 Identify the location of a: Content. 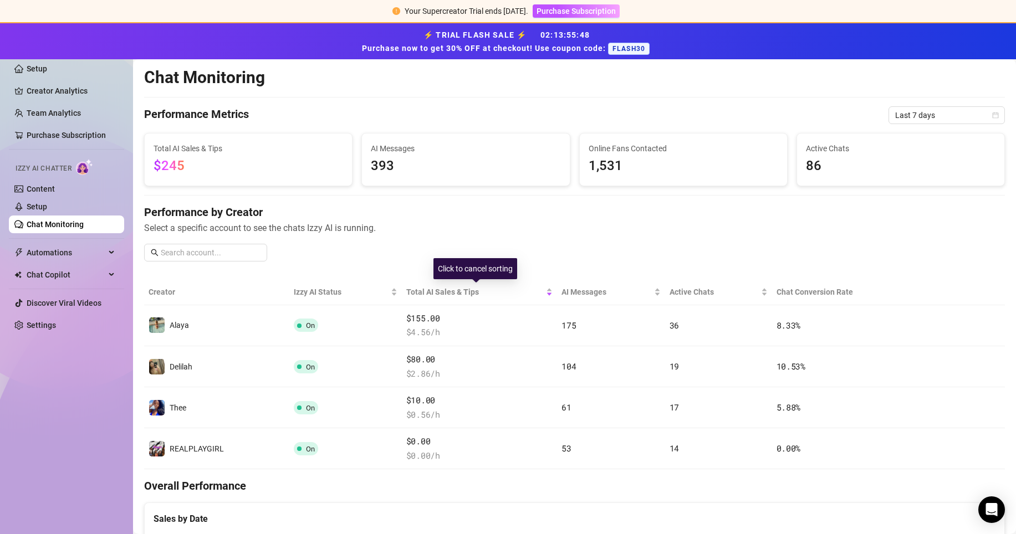
(40, 189).